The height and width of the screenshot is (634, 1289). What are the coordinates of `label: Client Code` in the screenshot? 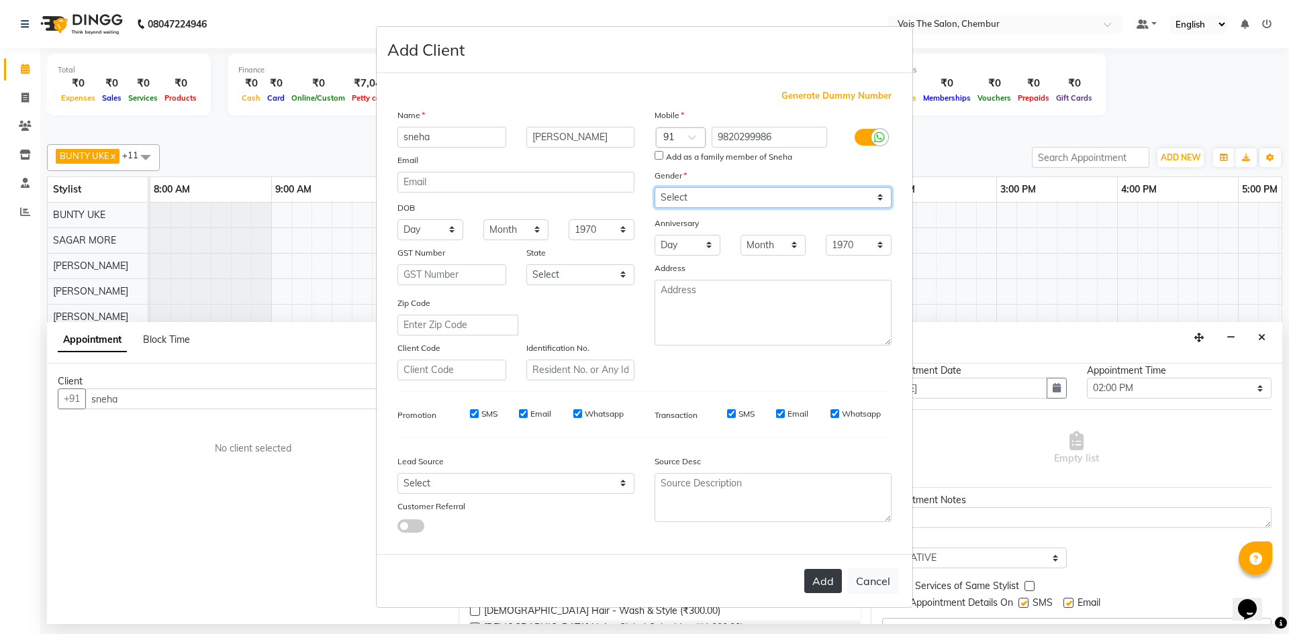 It's located at (419, 348).